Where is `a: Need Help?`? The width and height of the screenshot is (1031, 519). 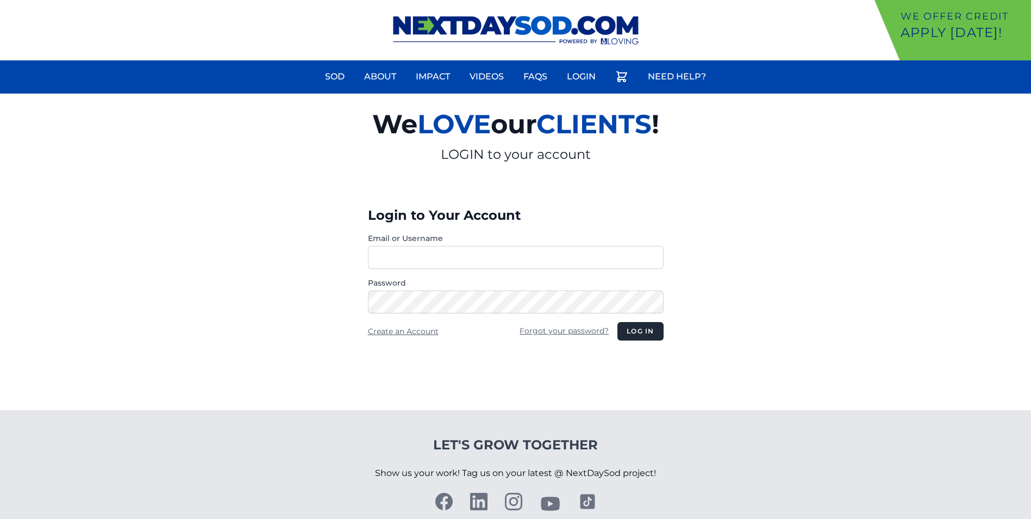
a: Need Help? is located at coordinates (677, 77).